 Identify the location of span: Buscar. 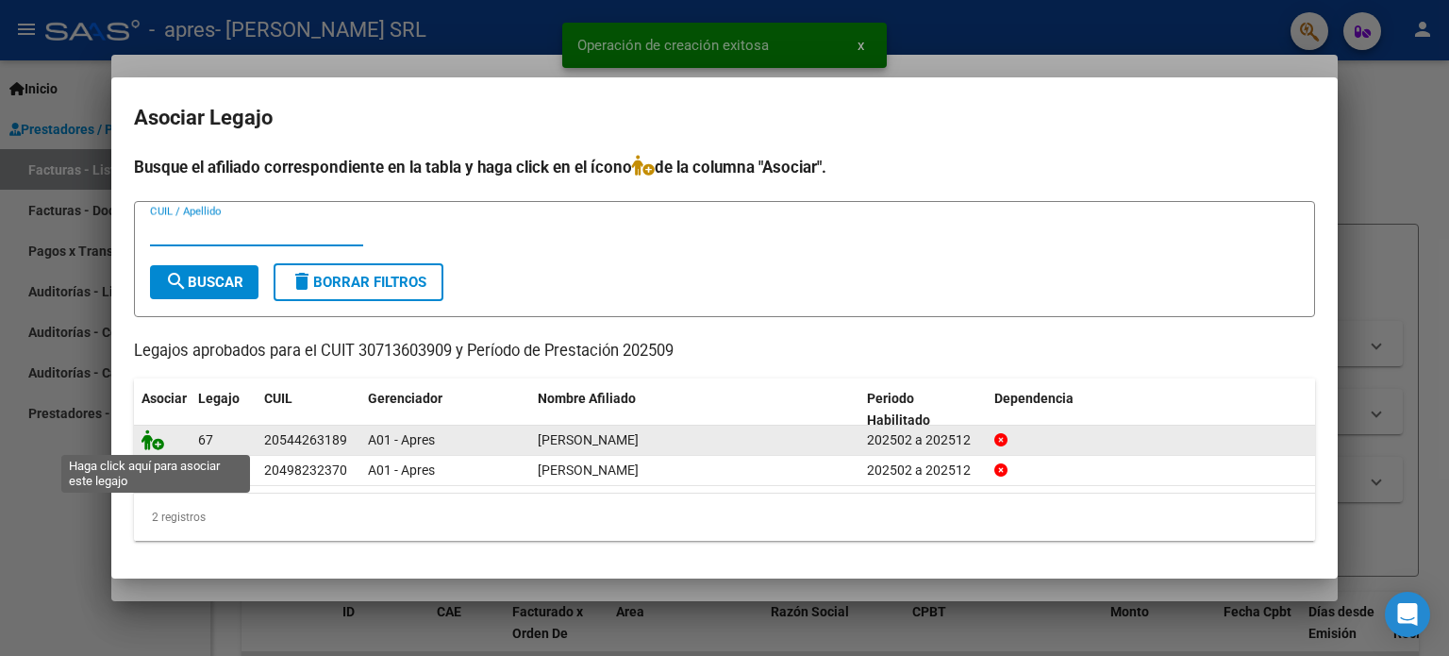
(204, 282).